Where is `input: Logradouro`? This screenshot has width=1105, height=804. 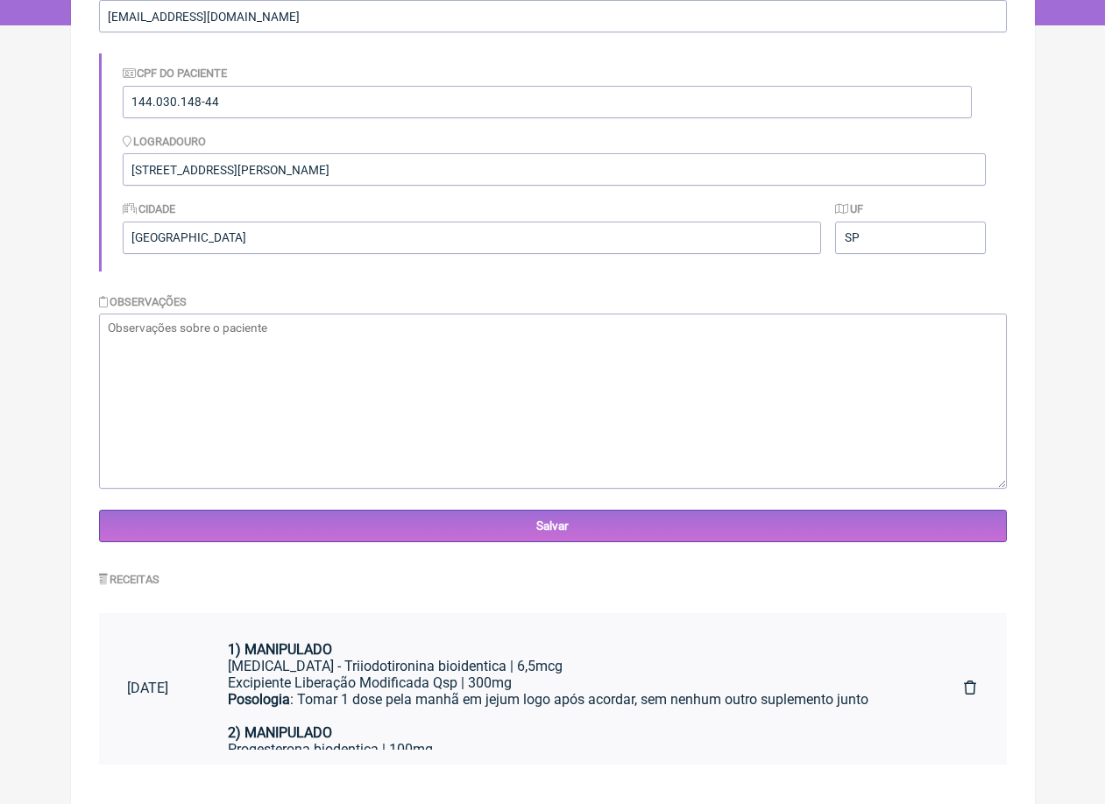
input: Logradouro is located at coordinates (554, 169).